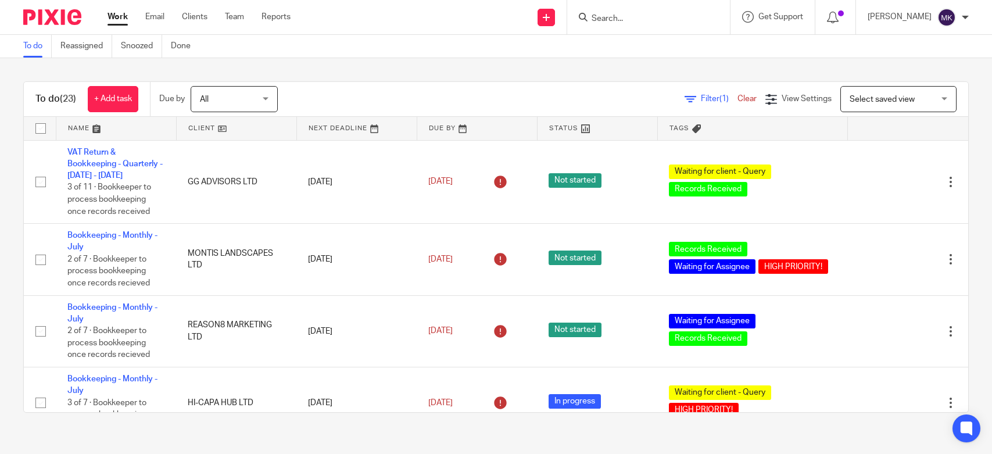 The width and height of the screenshot is (992, 454). Describe the element at coordinates (109, 199) in the screenshot. I see `span: 3 of 11 · Bookkeeper to process bookkeeping once records received` at that location.